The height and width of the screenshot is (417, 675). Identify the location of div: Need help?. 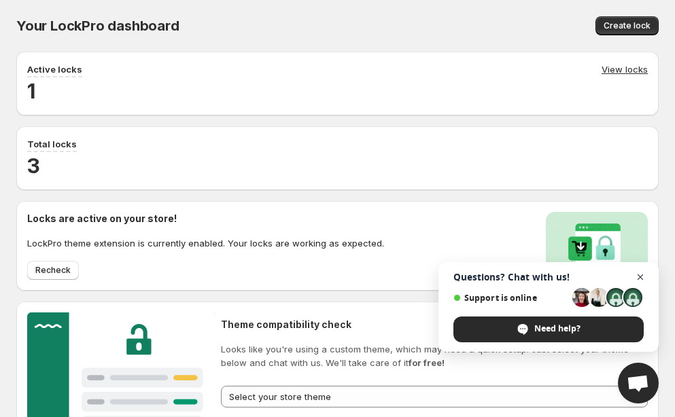
(548, 330).